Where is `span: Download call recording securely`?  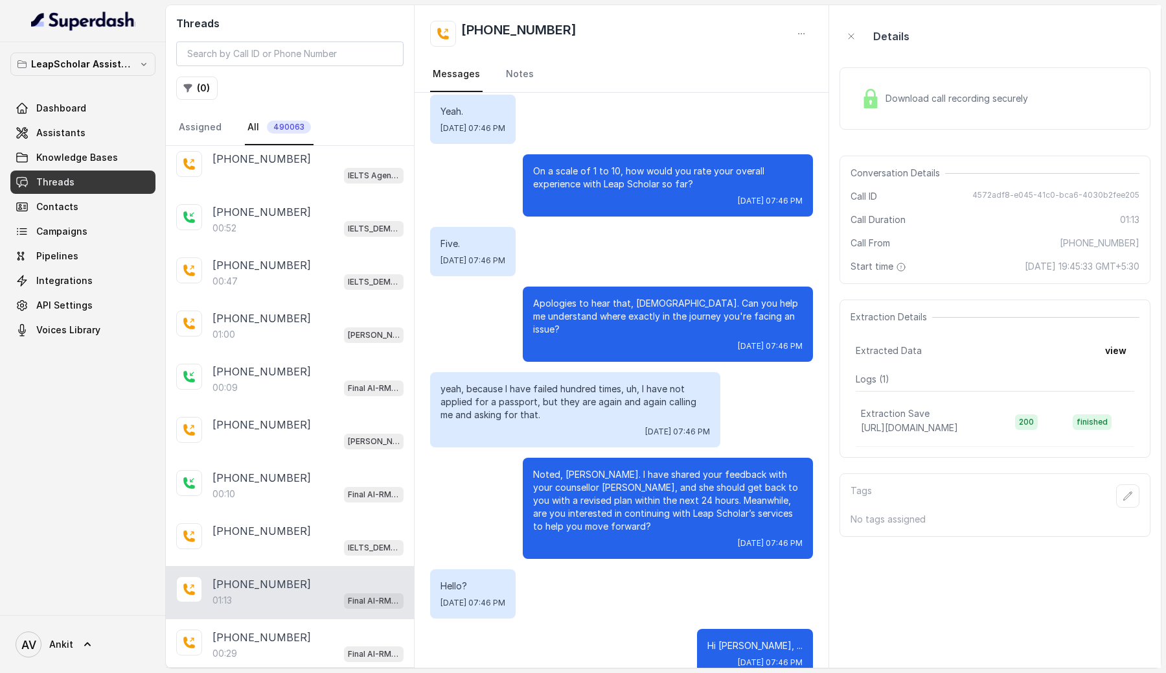 span: Download call recording securely is located at coordinates (960, 98).